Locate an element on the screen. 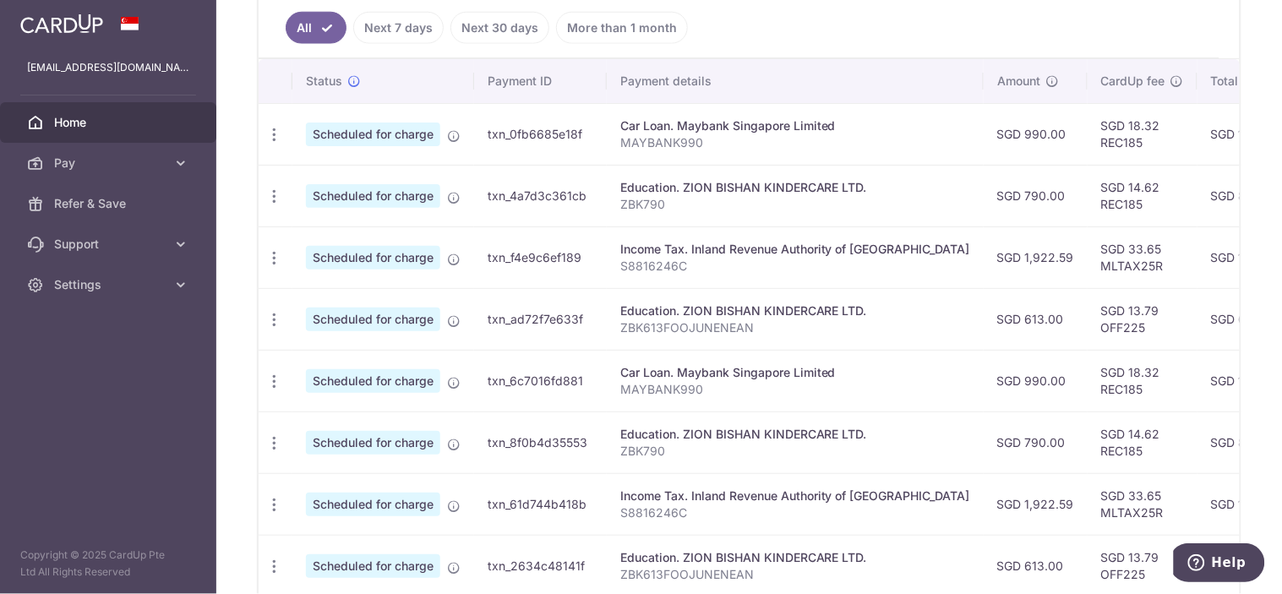 The height and width of the screenshot is (594, 1282). span: Pay is located at coordinates (110, 163).